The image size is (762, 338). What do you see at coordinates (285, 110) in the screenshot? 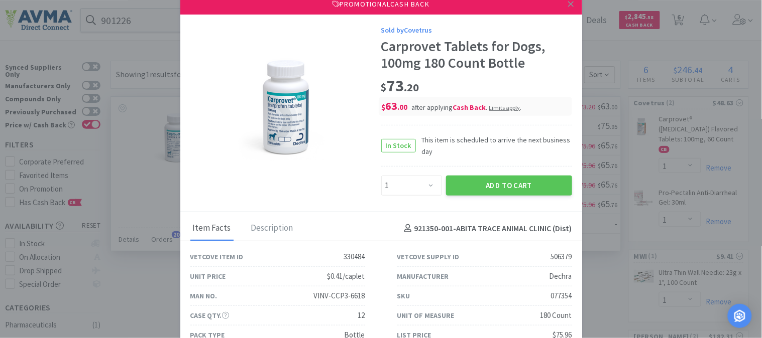
I see `img: 40b97097fbef4358af4358d2b55f1c30_506379.png` at bounding box center [285, 110].